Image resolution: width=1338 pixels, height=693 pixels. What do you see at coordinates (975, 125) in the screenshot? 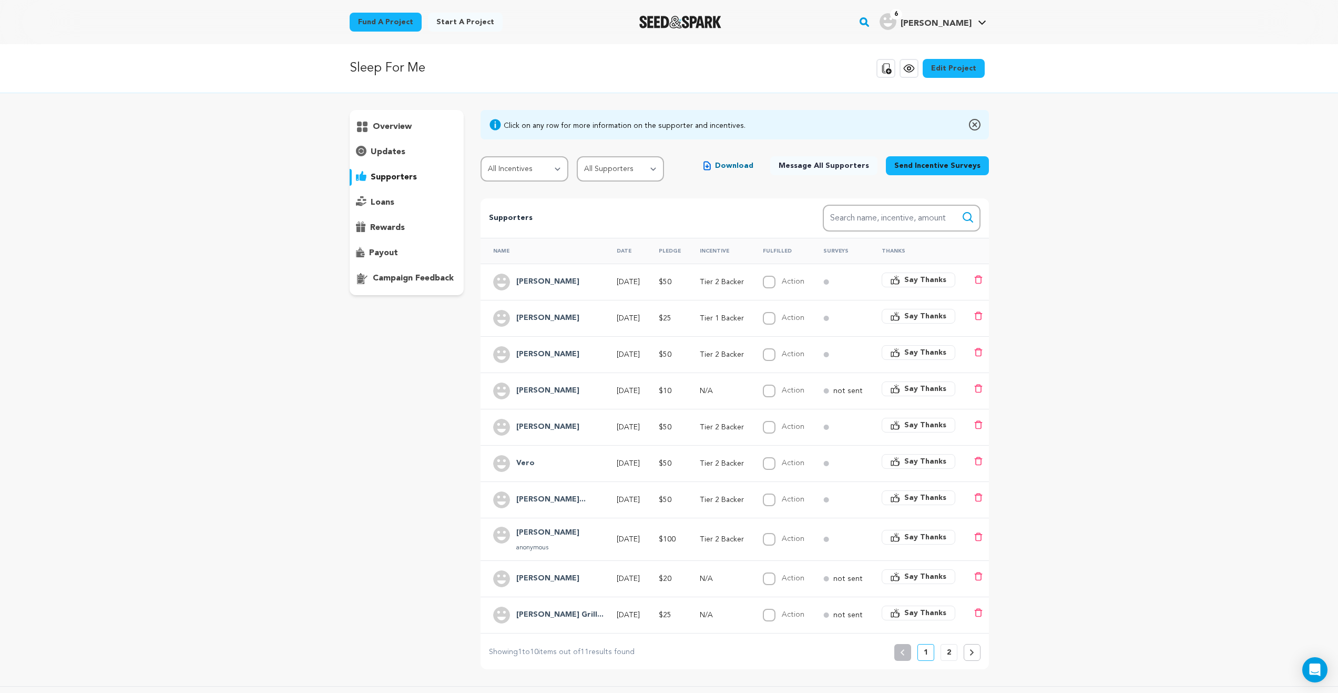
I see `img: close-o.svg` at bounding box center [975, 125].